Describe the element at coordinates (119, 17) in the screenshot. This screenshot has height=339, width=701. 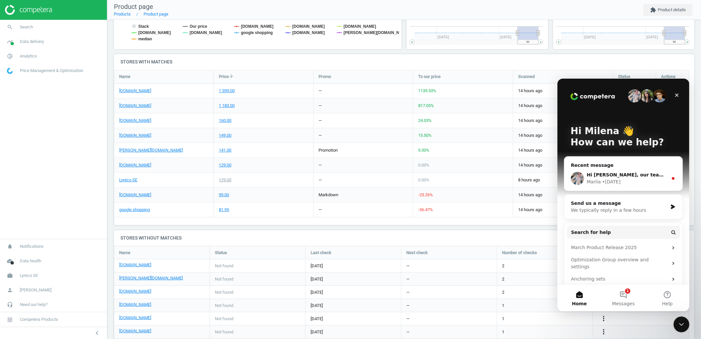
I see `div: Close` at that location.